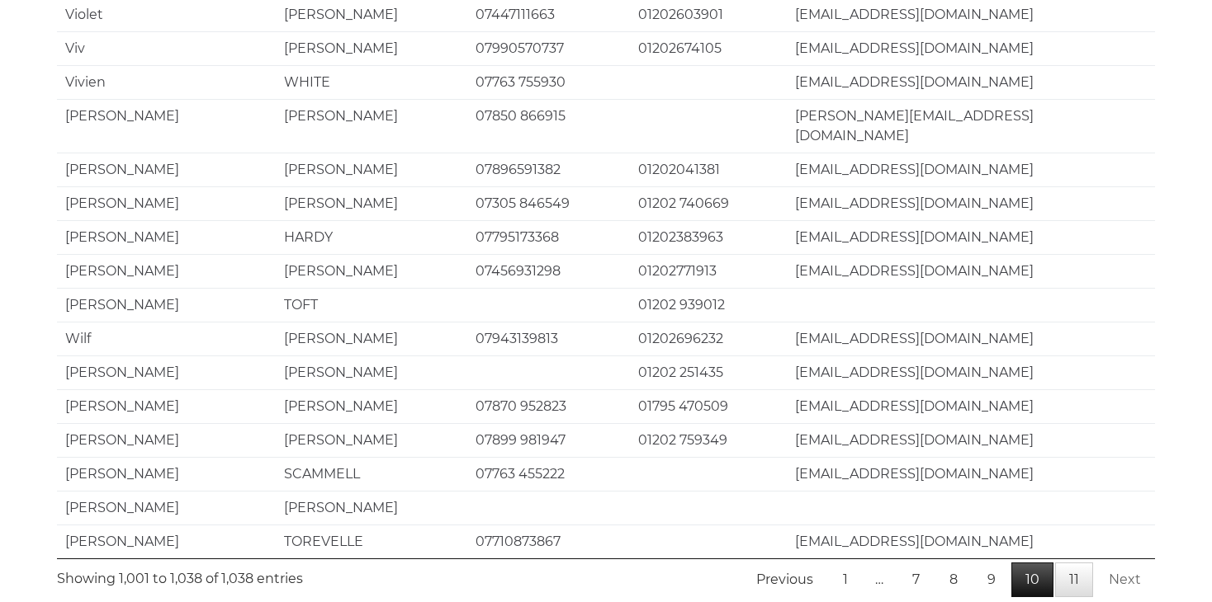 The height and width of the screenshot is (602, 1212). What do you see at coordinates (371, 541) in the screenshot?
I see `td: TOREVELLE` at bounding box center [371, 541].